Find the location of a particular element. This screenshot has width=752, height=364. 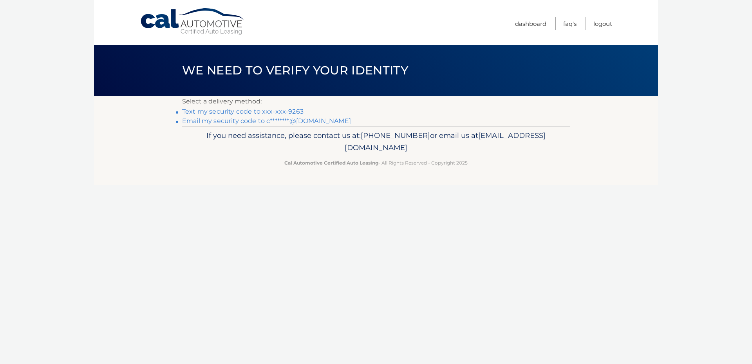

strong: Cal Automotive Certified Auto Leasing is located at coordinates (331, 163).